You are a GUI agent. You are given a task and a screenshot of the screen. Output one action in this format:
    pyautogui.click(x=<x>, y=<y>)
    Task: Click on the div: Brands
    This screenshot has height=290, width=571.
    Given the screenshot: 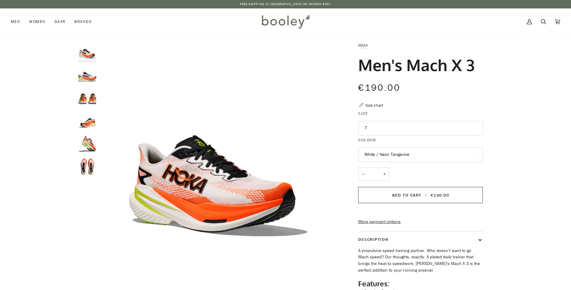 What is the action you would take?
    pyautogui.click(x=83, y=22)
    